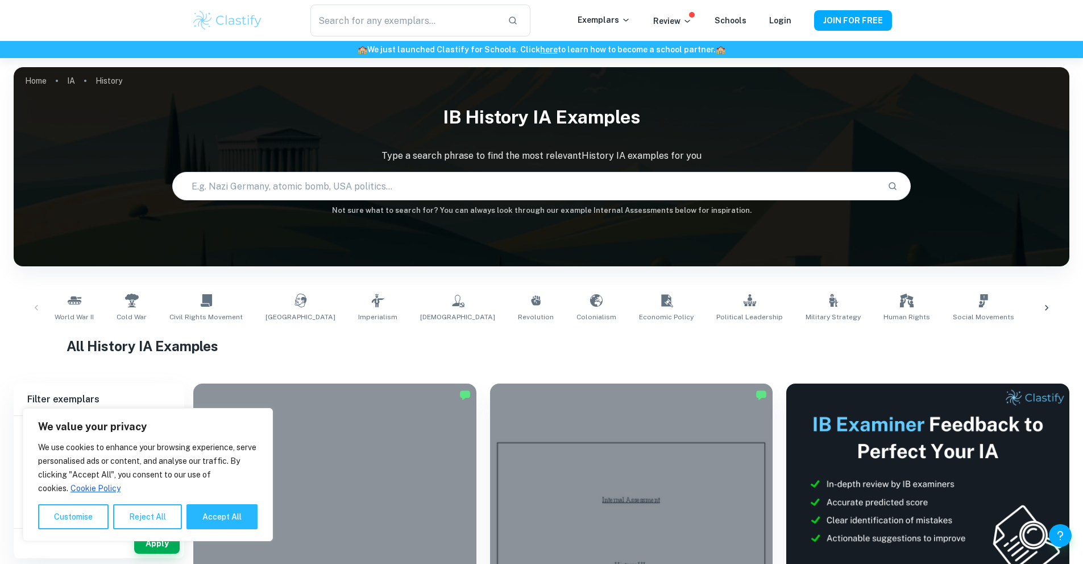  Describe the element at coordinates (109, 81) in the screenshot. I see `p: History` at that location.